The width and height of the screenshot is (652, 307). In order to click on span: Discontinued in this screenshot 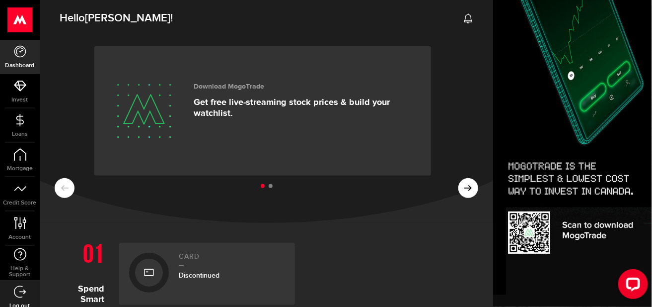, I will do `click(199, 275)`.